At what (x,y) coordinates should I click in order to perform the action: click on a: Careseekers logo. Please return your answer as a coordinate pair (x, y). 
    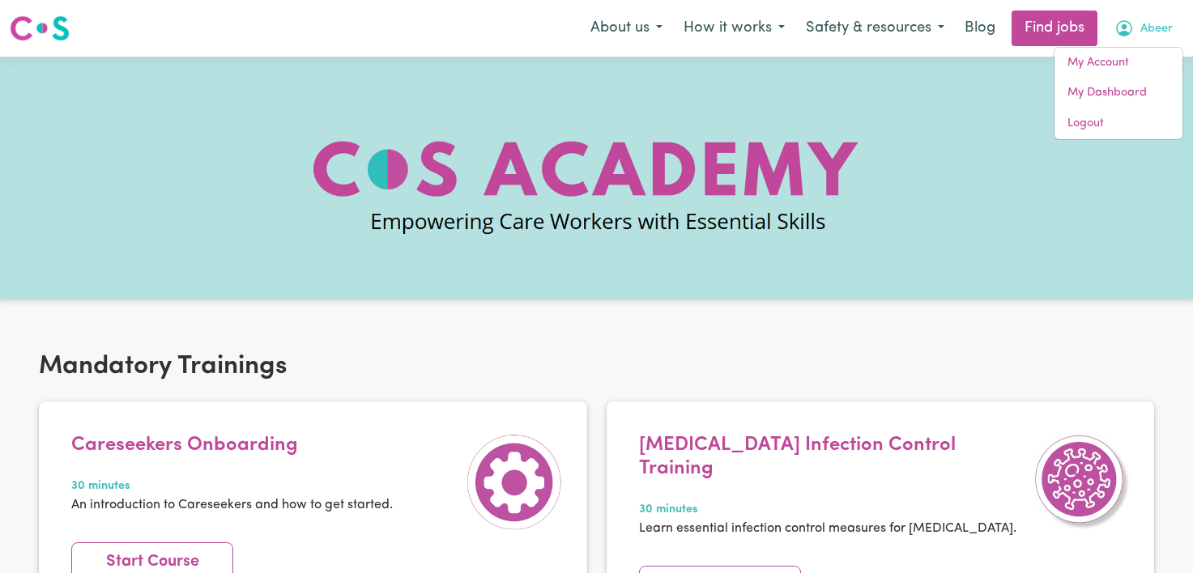
    Looking at the image, I should click on (40, 28).